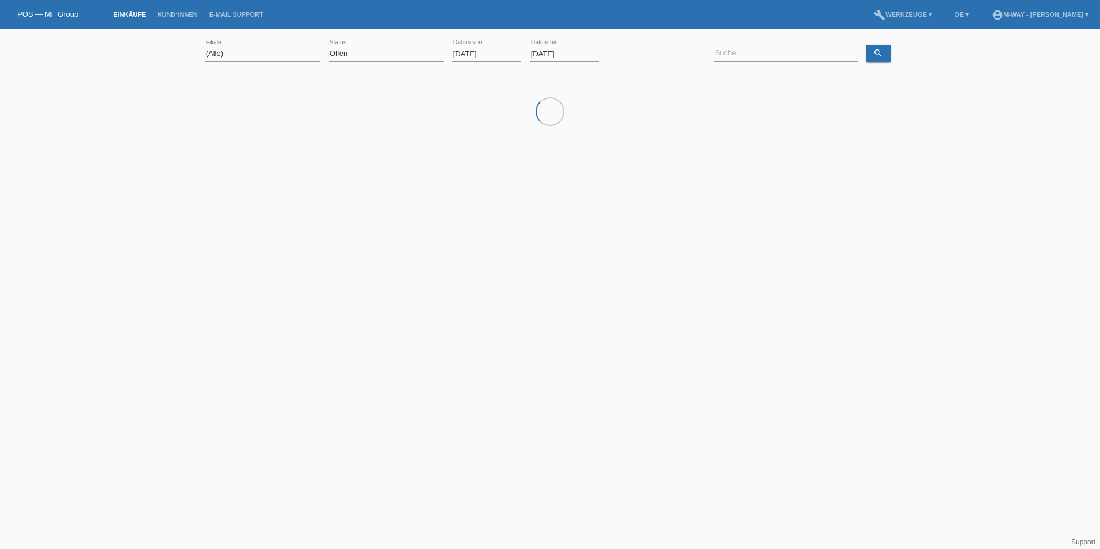  What do you see at coordinates (902, 14) in the screenshot?
I see `a: buildWerkzeuge ▾` at bounding box center [902, 14].